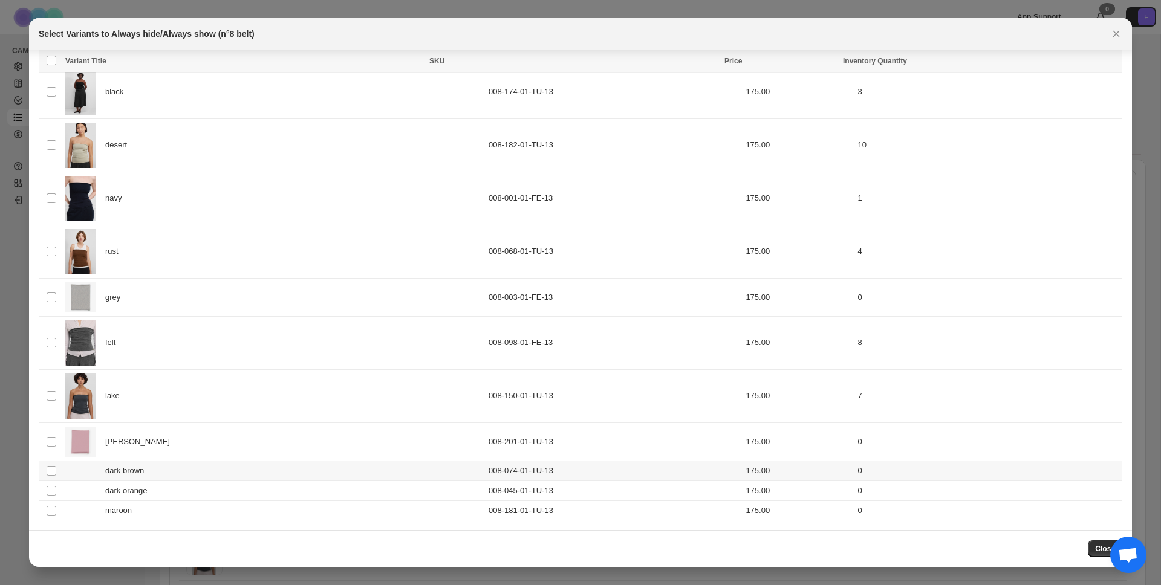  What do you see at coordinates (129, 491) in the screenshot?
I see `span: dark orange` at bounding box center [129, 491].